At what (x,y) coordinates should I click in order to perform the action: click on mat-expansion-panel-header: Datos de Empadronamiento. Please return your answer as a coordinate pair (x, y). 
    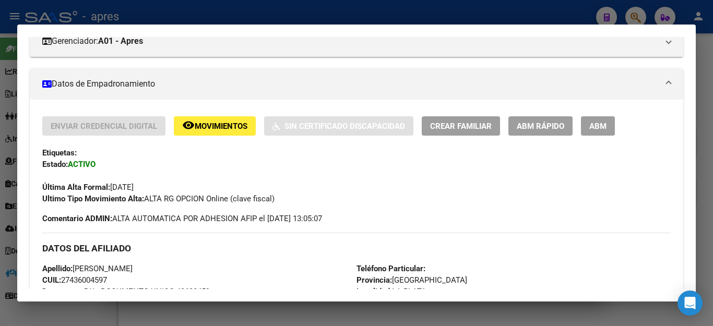
    Looking at the image, I should click on (357, 84).